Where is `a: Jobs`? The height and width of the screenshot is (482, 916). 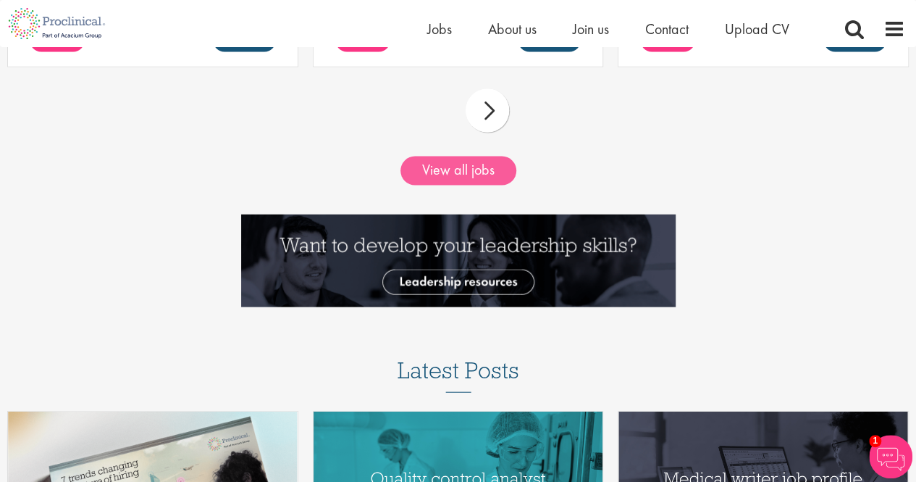
a: Jobs is located at coordinates (440, 29).